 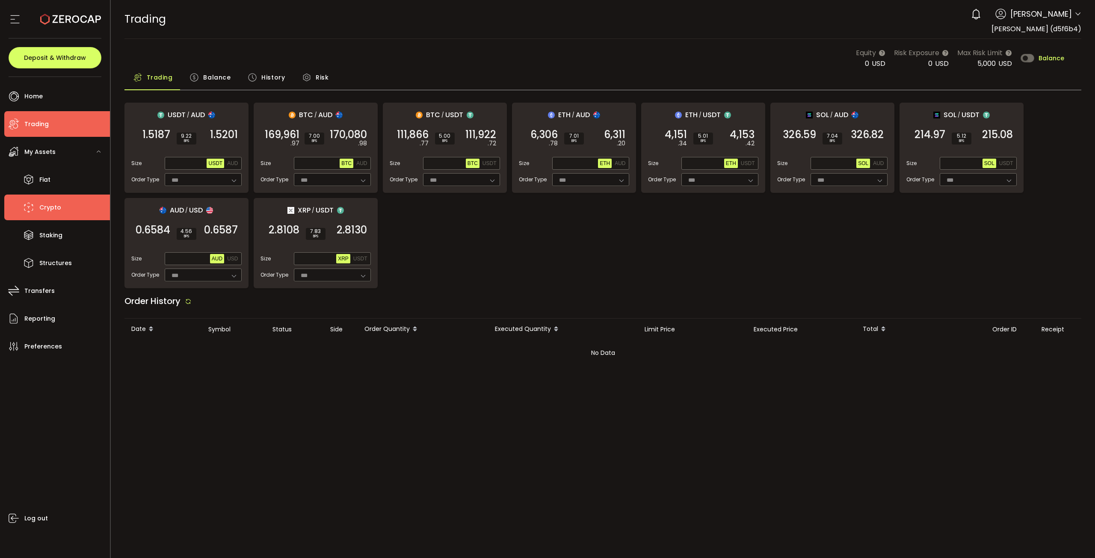 I want to click on div: Order Quantity, so click(x=423, y=329).